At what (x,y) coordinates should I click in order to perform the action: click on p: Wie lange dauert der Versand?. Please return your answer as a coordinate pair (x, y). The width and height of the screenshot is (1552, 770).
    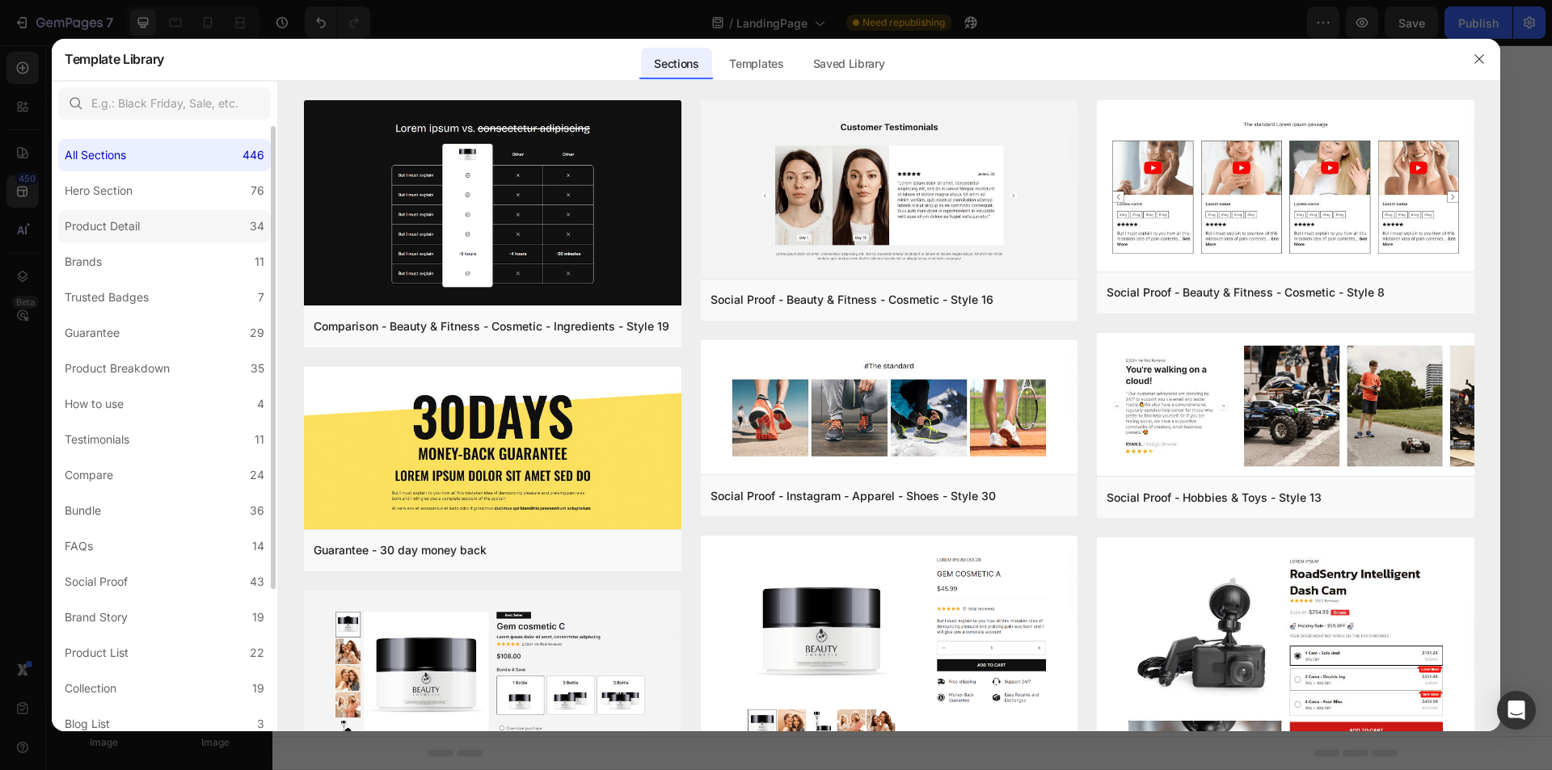
    Looking at the image, I should click on (794, 146).